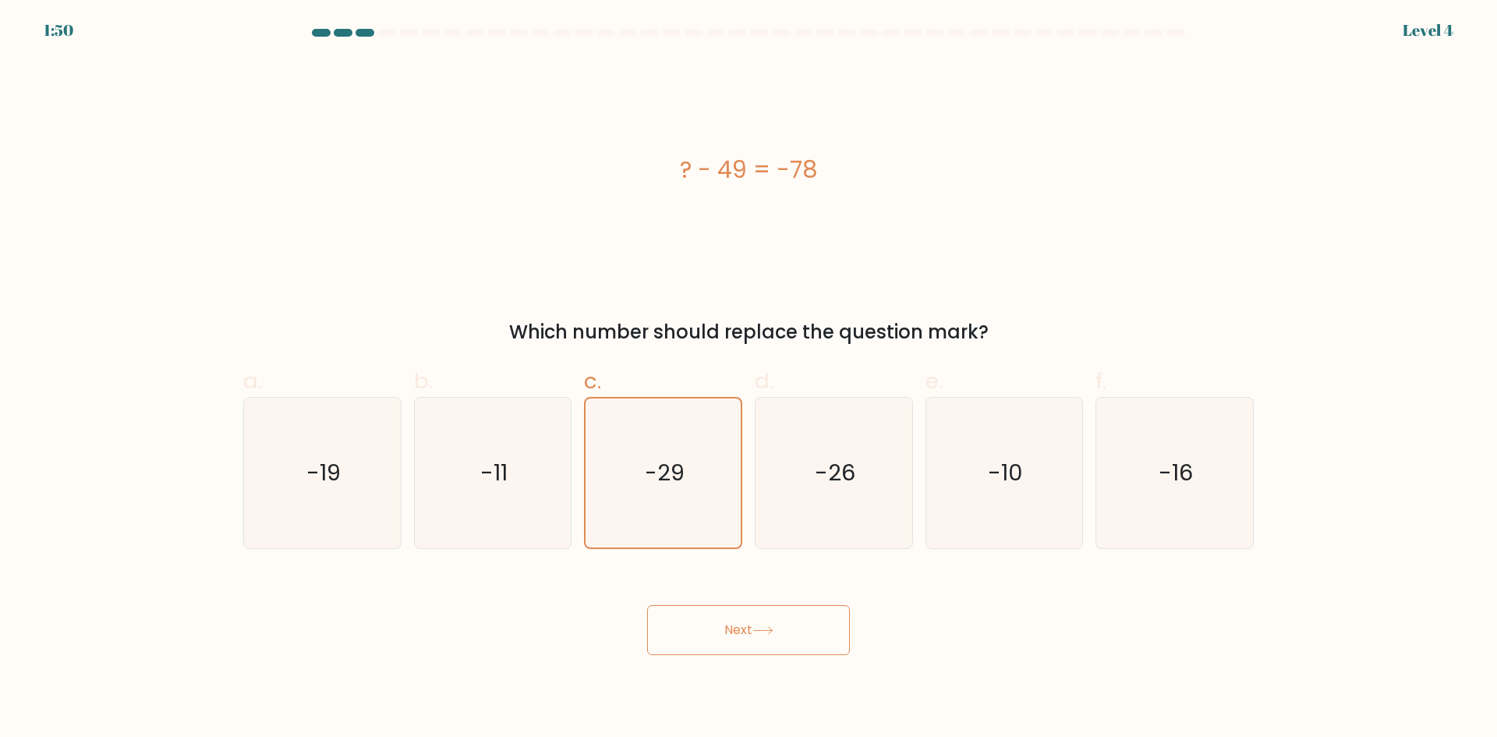 The height and width of the screenshot is (737, 1497). I want to click on div: Which number should replace the question mark?, so click(749, 332).